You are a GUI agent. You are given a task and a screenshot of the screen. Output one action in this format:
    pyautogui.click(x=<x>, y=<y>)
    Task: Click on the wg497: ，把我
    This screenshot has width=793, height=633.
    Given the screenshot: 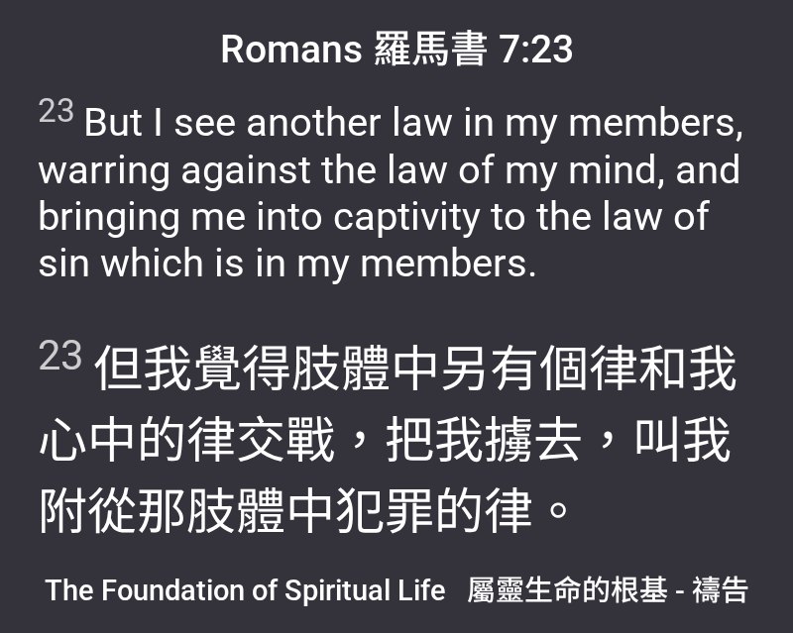 What is the action you would take?
    pyautogui.click(x=385, y=477)
    